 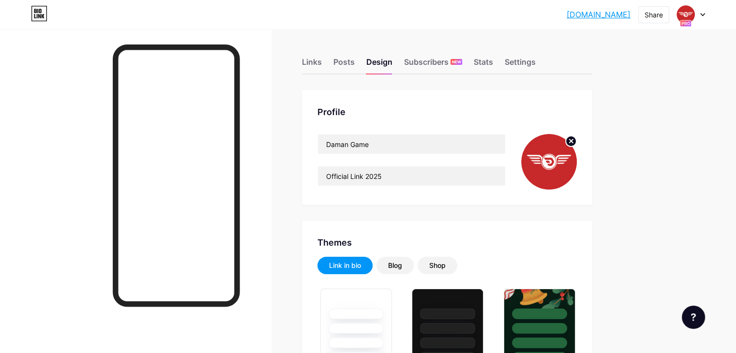 I want to click on span: NEW, so click(x=456, y=62).